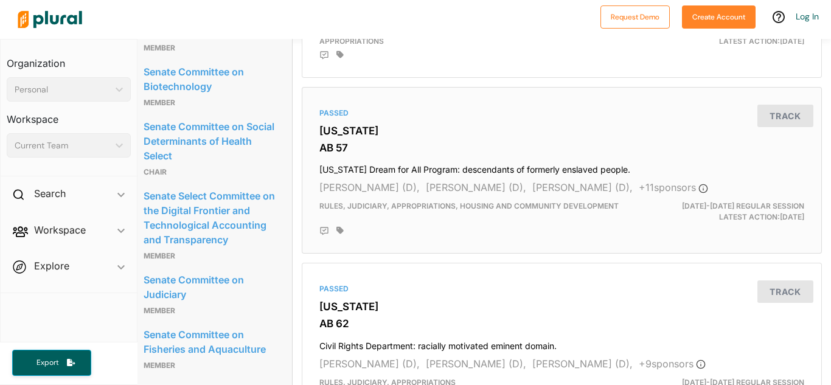 The height and width of the screenshot is (385, 831). I want to click on h2: Search, so click(50, 193).